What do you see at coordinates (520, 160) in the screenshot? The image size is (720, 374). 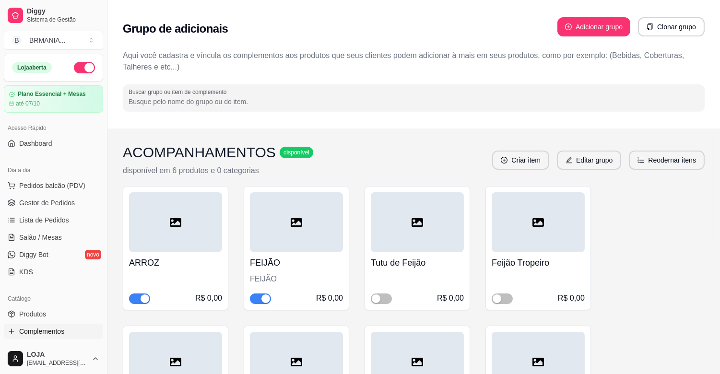 I see `button: plus-circleCriar item` at bounding box center [520, 160].